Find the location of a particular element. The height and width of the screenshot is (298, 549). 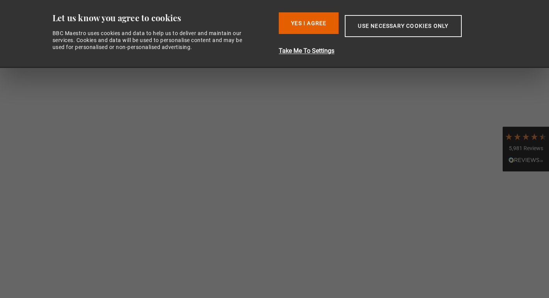

button: Use necessary cookies only is located at coordinates (403, 26).